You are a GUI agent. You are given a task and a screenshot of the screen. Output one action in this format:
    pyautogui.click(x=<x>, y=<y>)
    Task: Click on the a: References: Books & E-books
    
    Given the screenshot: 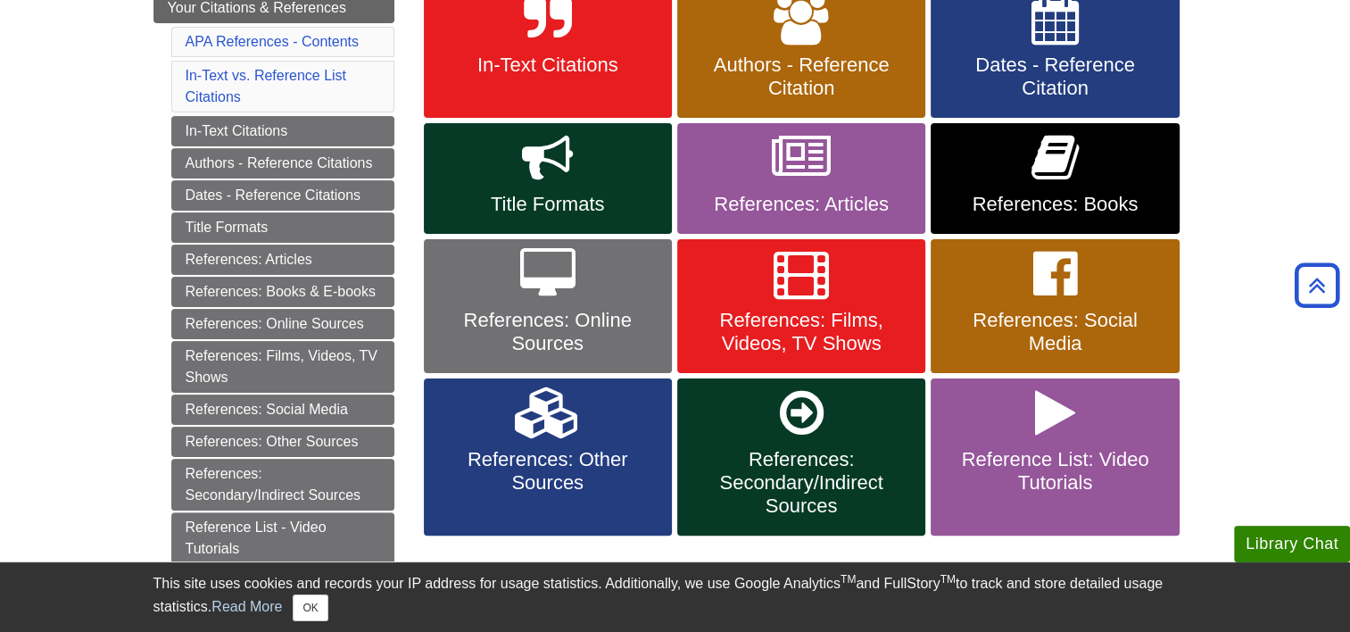 What is the action you would take?
    pyautogui.click(x=283, y=292)
    